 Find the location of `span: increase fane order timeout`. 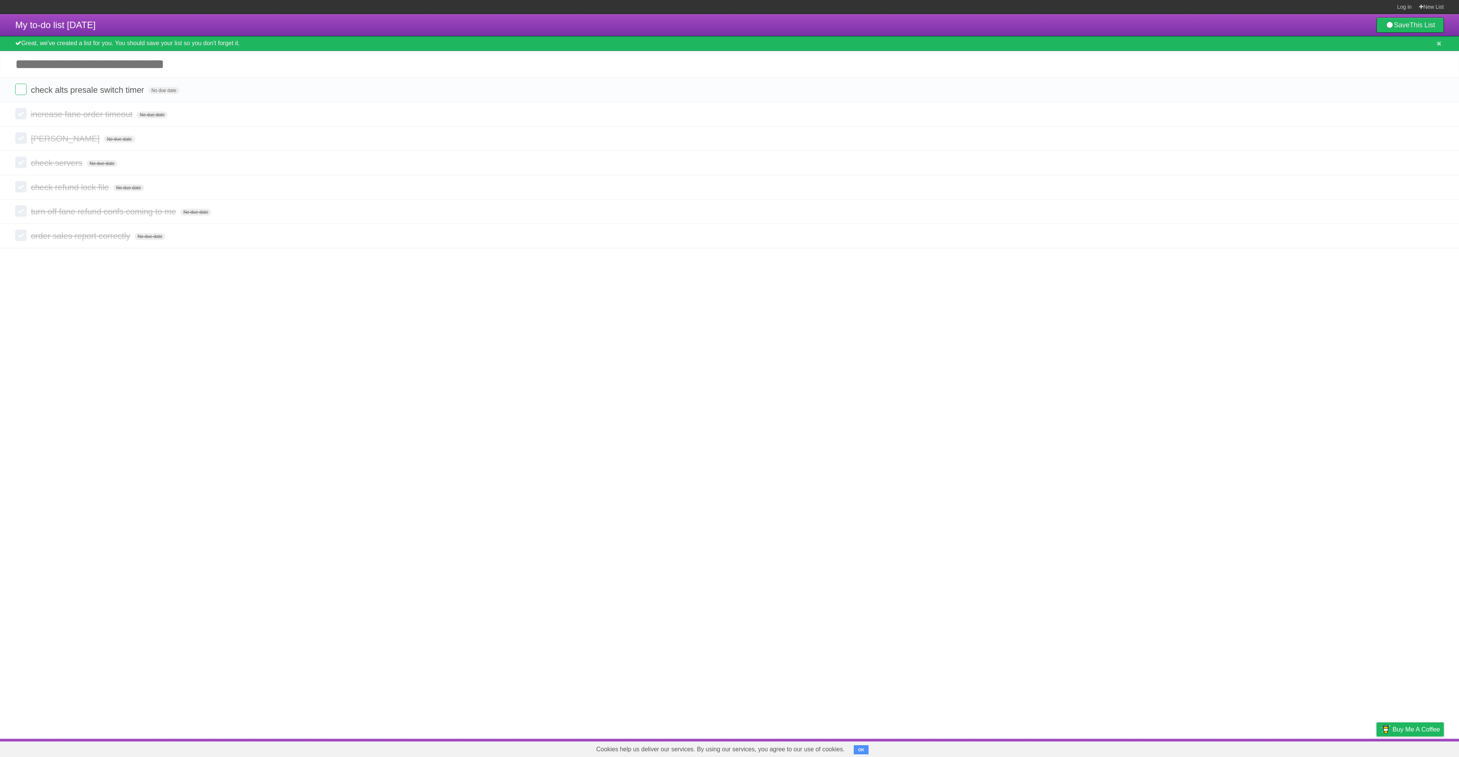

span: increase fane order timeout is located at coordinates (82, 114).